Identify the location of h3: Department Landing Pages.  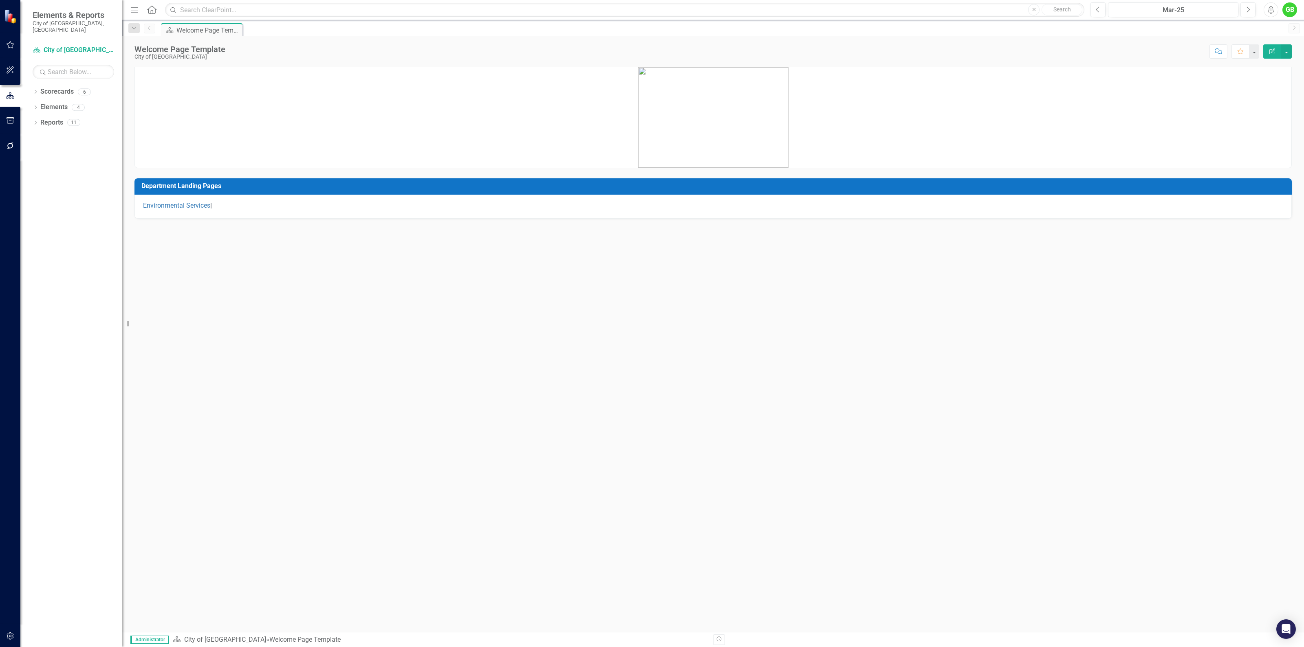
(714, 186).